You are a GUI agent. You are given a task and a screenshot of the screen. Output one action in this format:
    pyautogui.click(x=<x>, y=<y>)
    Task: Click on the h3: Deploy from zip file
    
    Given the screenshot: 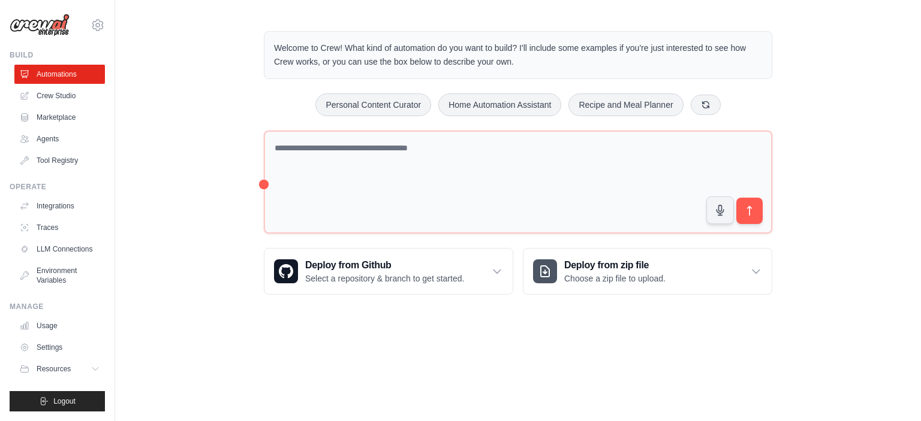 What is the action you would take?
    pyautogui.click(x=614, y=266)
    